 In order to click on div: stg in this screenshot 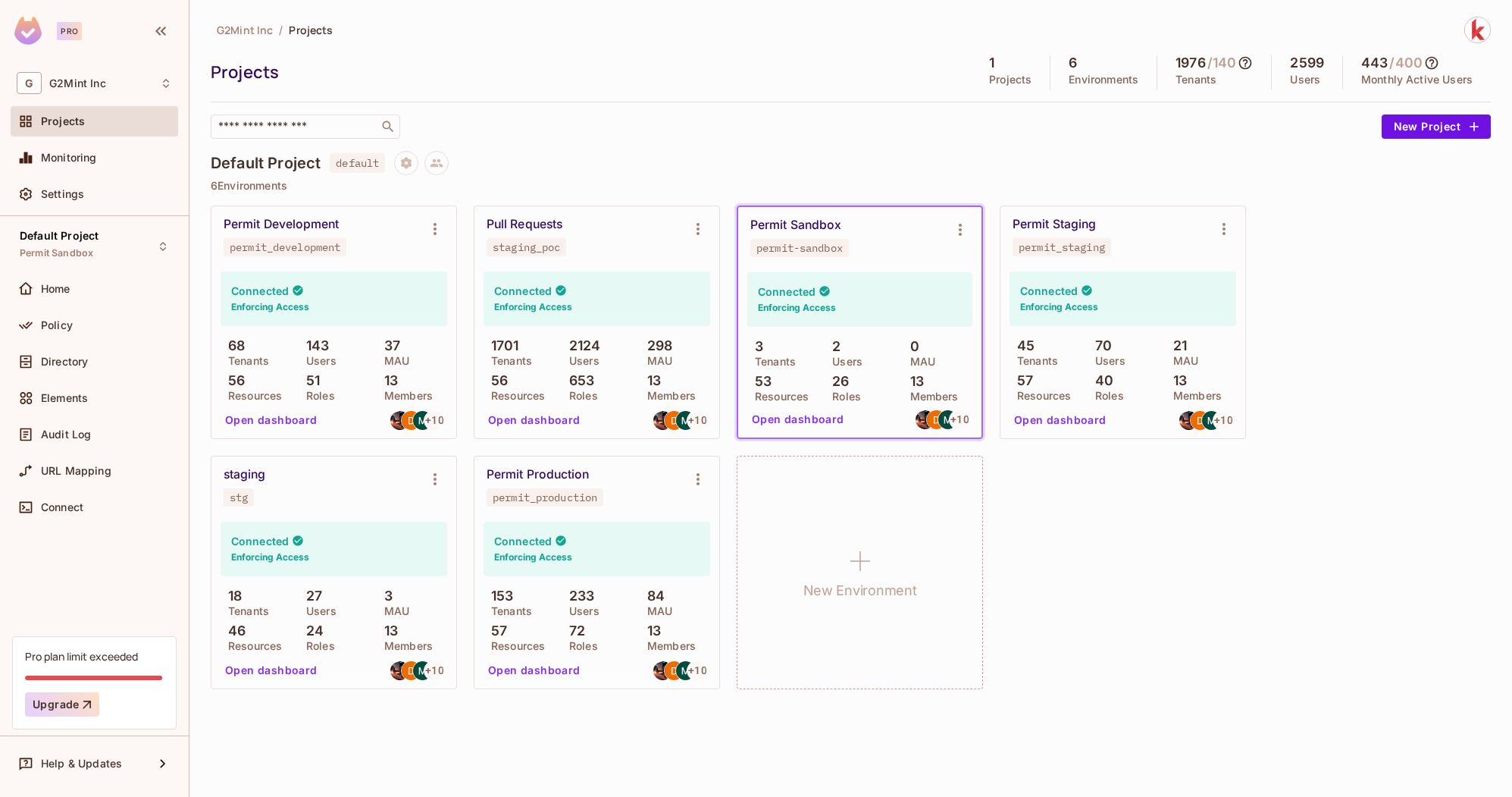, I will do `click(239, 498)`.